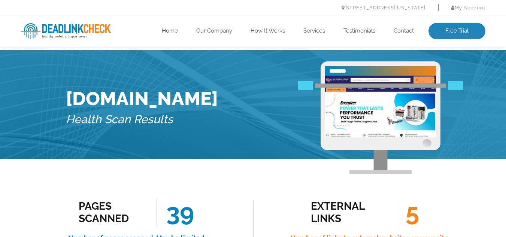 Image resolution: width=506 pixels, height=237 pixels. What do you see at coordinates (112, 212) in the screenshot?
I see `div: Pages Scanned` at bounding box center [112, 212].